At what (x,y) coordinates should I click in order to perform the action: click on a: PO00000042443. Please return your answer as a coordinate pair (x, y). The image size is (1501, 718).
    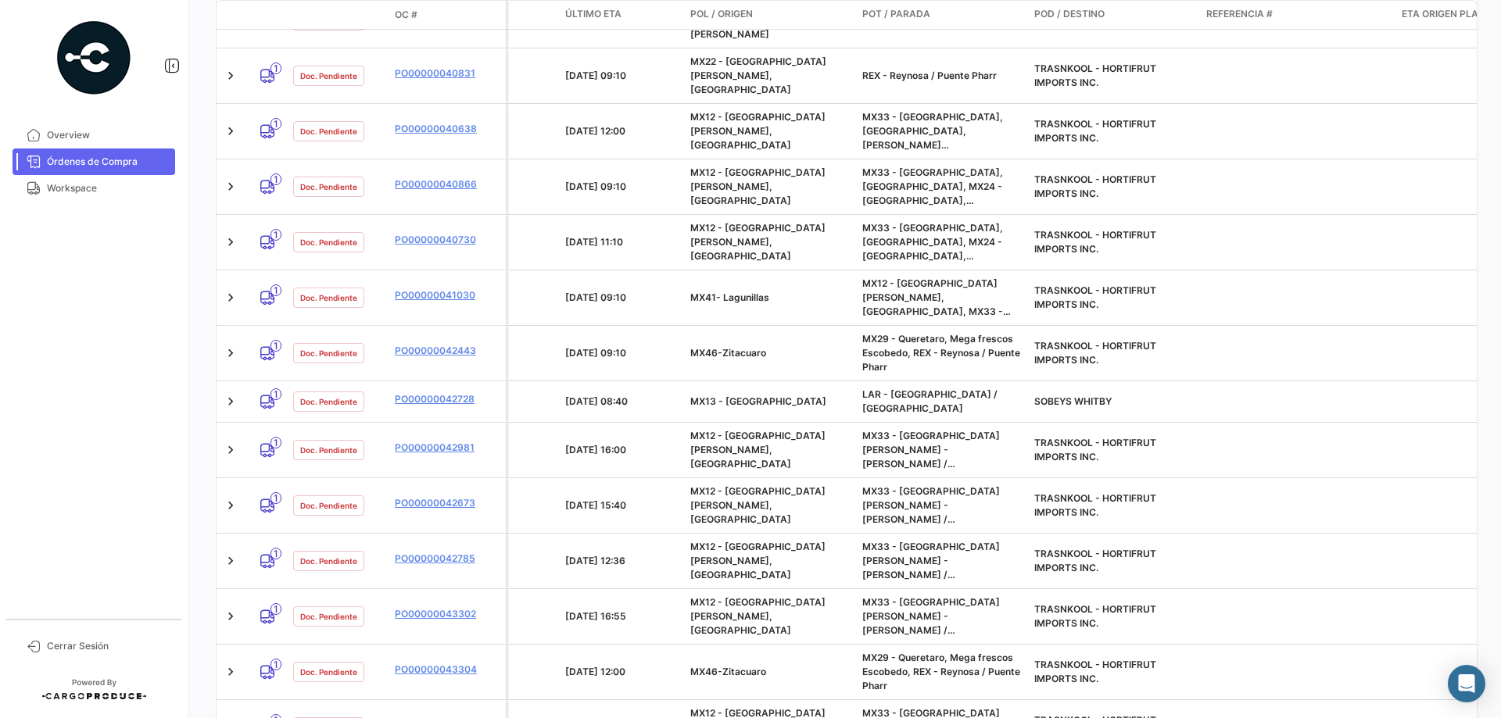
    Looking at the image, I should click on (447, 351).